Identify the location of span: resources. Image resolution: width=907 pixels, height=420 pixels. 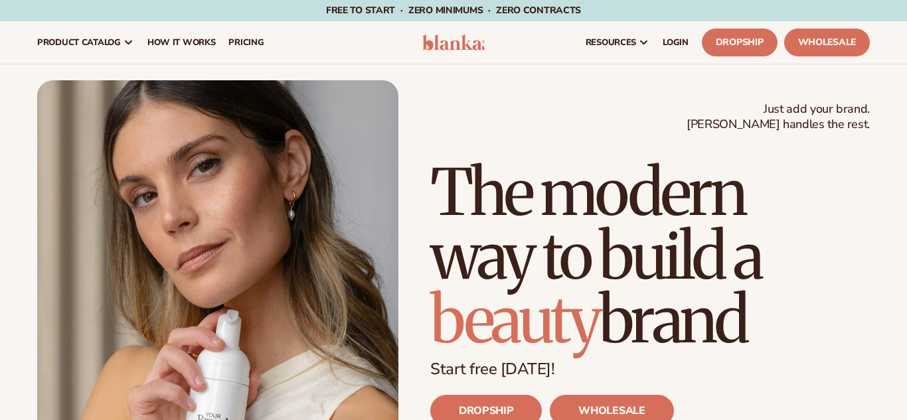
(611, 42).